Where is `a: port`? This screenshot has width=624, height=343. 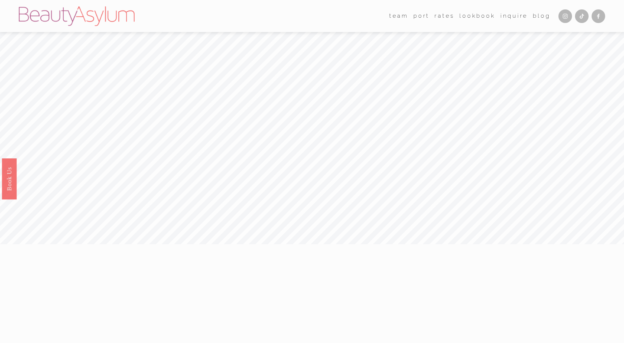 a: port is located at coordinates (421, 16).